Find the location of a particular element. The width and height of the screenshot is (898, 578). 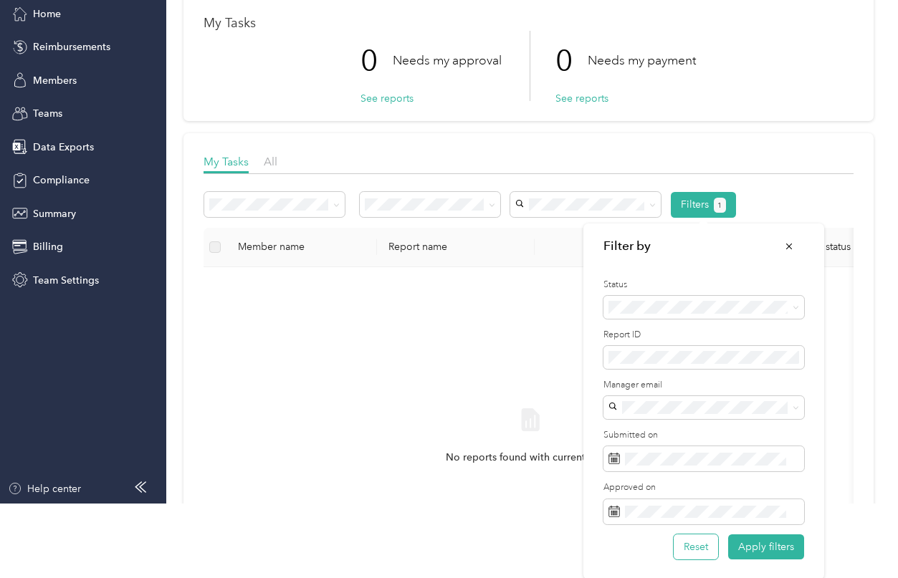

label: Status is located at coordinates (704, 285).